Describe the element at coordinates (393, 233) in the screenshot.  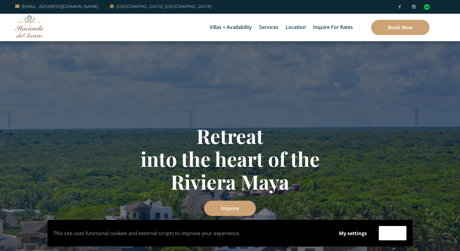
I see `button: Accept` at that location.